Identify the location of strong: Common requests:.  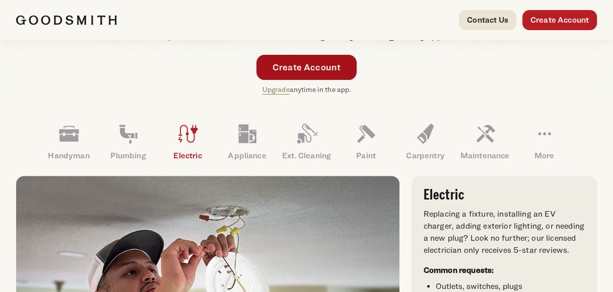
(459, 270).